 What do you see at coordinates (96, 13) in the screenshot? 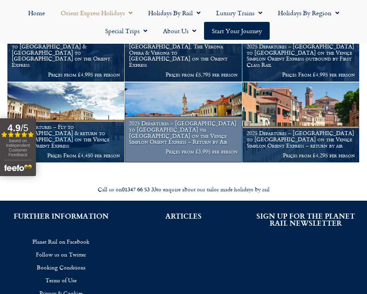
I see `a: Orient Express Holidays` at bounding box center [96, 13].